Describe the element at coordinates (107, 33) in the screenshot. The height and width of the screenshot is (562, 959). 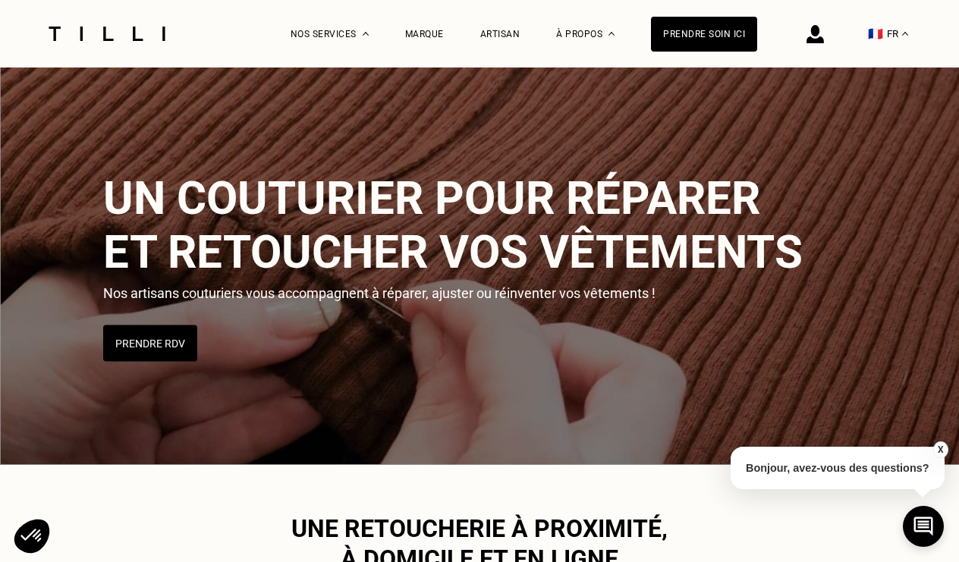
I see `a: Logo du service de couturière Tilli` at that location.